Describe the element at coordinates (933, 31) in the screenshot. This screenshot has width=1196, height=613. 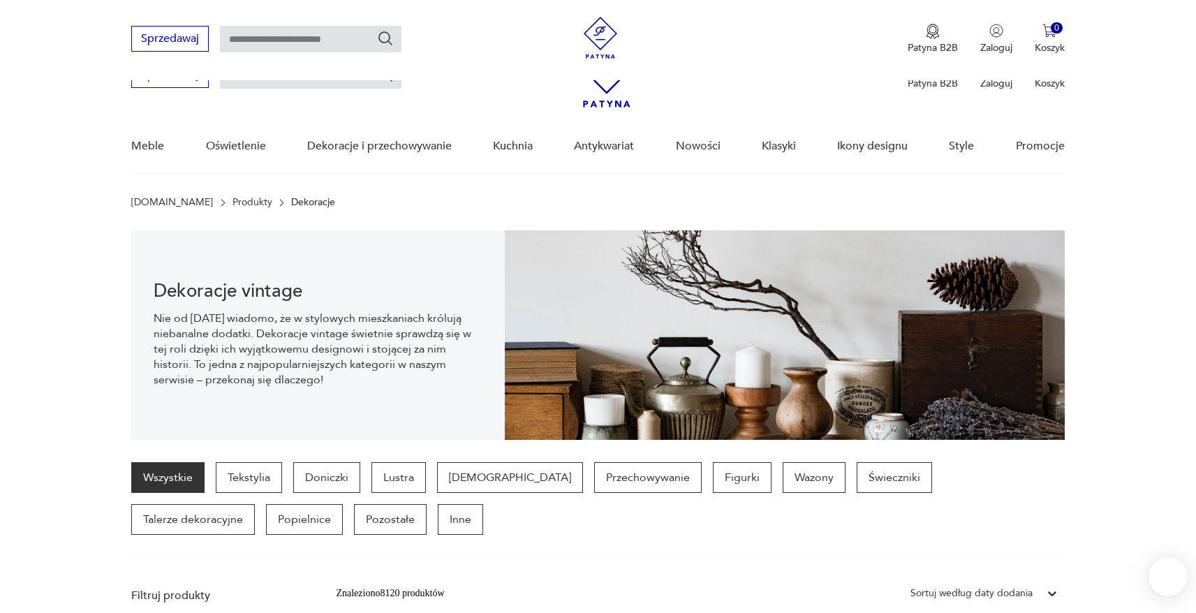
I see `img: Ikona medalu` at that location.